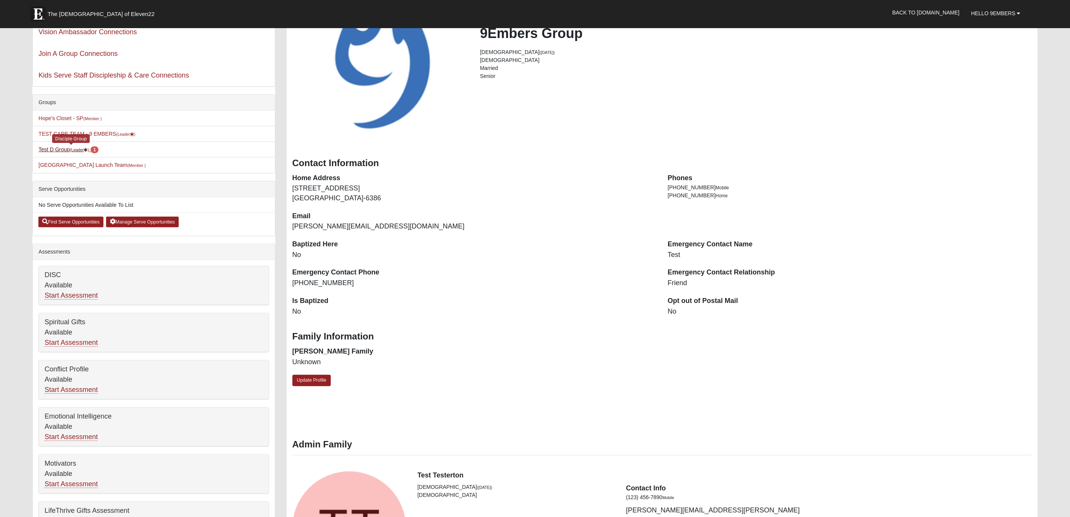 The height and width of the screenshot is (517, 1070). I want to click on a: Vision Ambassador Connections, so click(87, 32).